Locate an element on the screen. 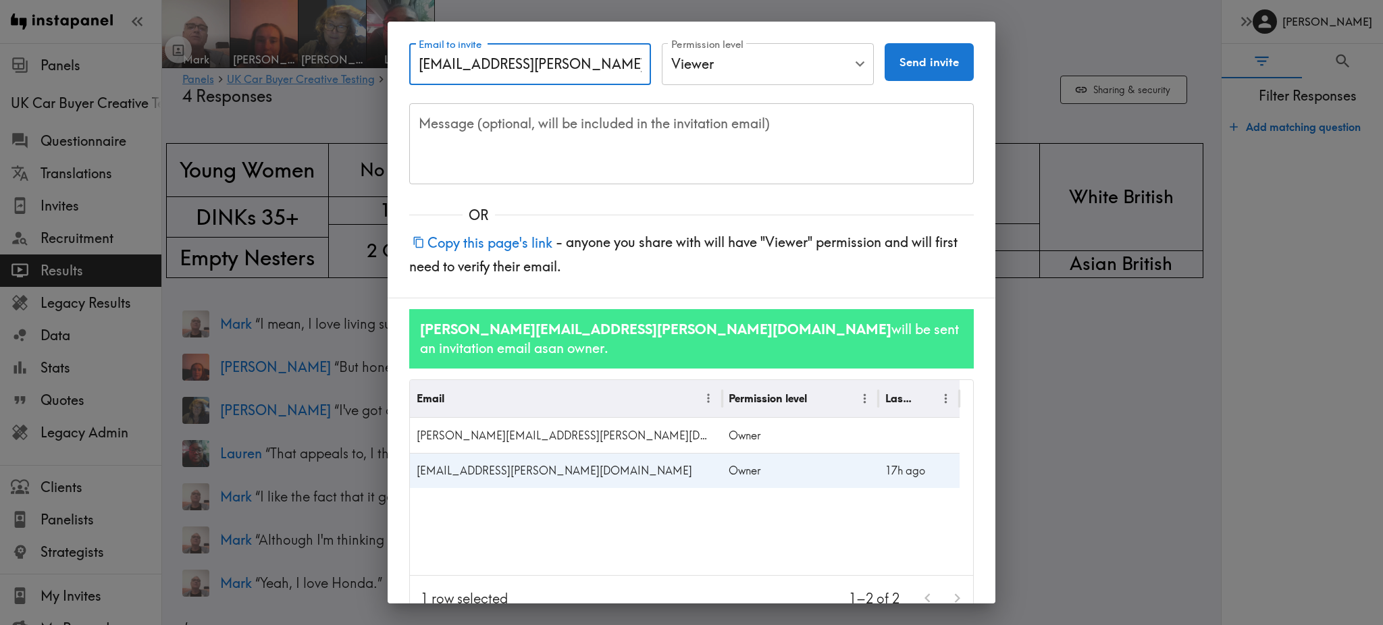 This screenshot has height=625, width=1383. div: Last Viewed is located at coordinates (899, 398).